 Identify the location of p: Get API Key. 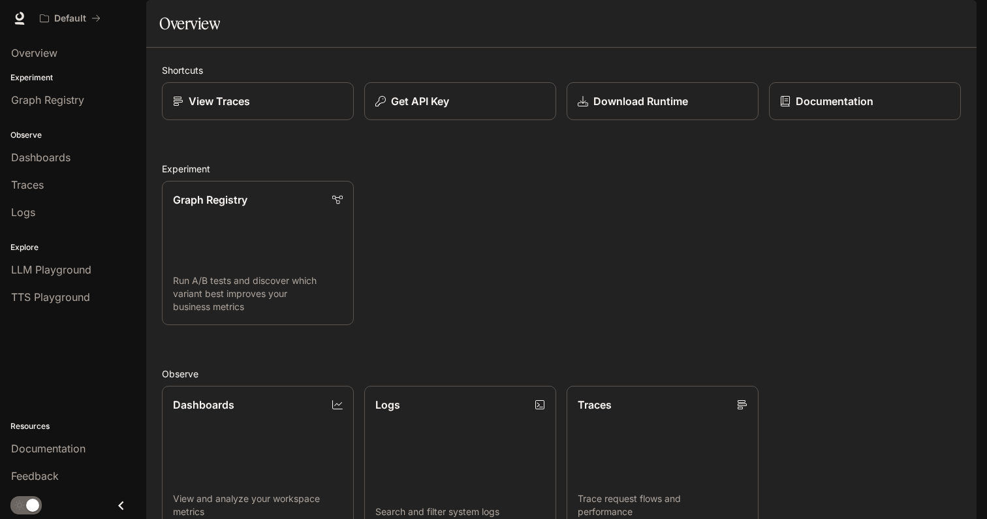
(420, 101).